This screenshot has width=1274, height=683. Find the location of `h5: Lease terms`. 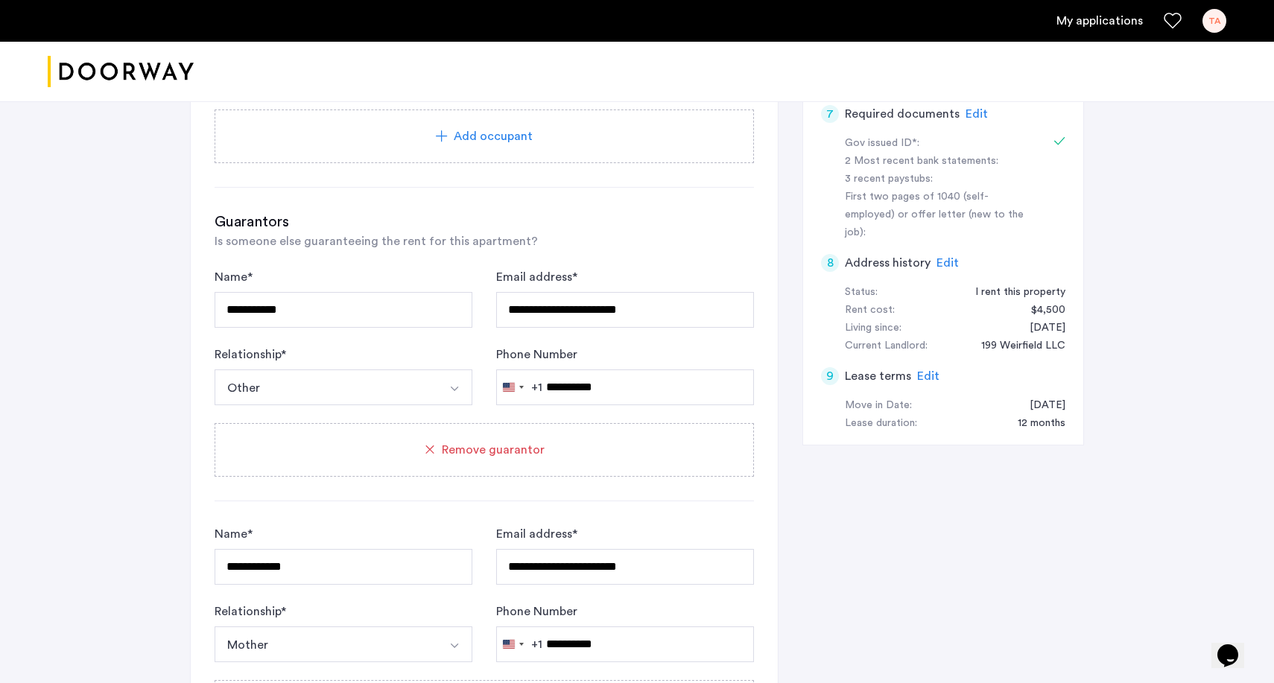

h5: Lease terms is located at coordinates (877, 376).